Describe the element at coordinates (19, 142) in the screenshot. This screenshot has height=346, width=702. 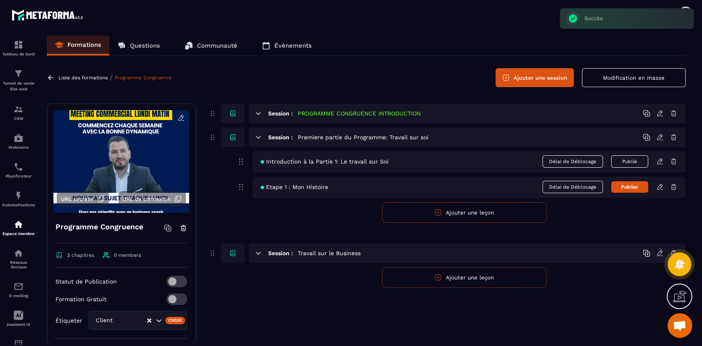
I see `a: automationsautomationsWebinaire` at that location.